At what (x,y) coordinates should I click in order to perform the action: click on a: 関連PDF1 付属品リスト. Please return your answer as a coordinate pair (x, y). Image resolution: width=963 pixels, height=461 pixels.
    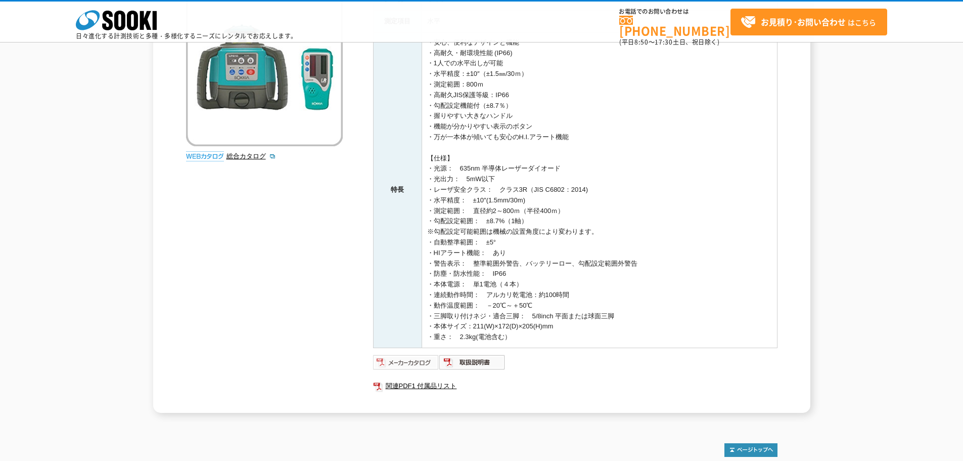
    Looking at the image, I should click on (575, 386).